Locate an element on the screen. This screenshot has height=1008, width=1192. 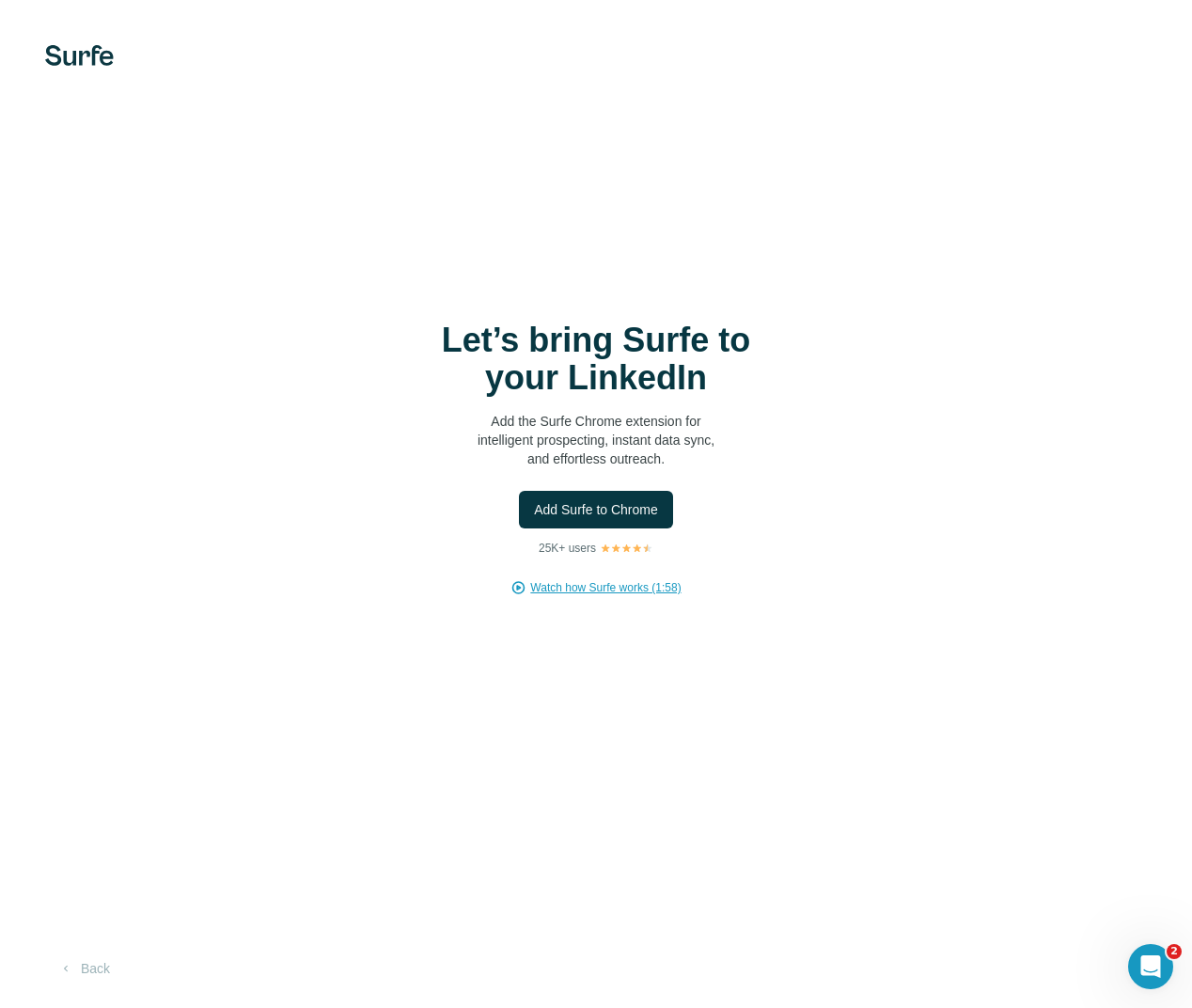
img: Rating Stars is located at coordinates (626, 548).